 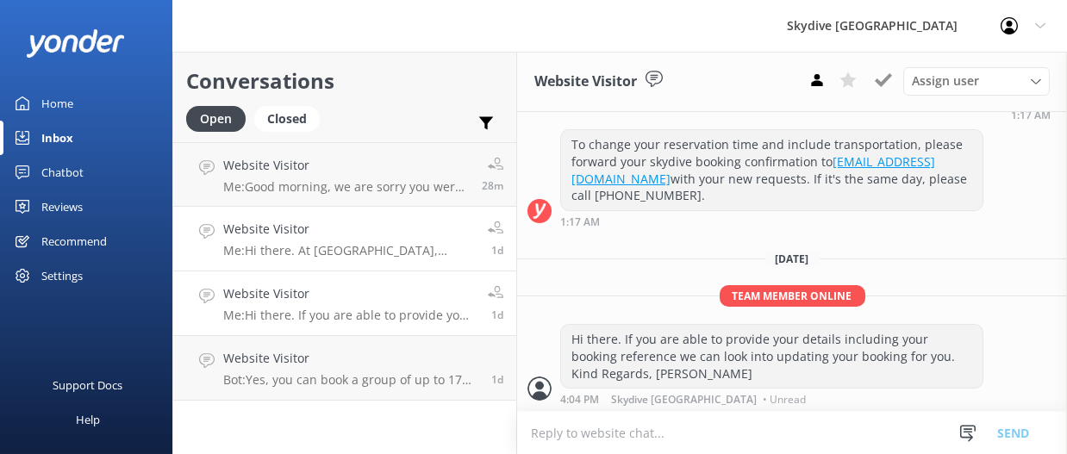 I want to click on img: yonder-white-logo.png, so click(x=75, y=43).